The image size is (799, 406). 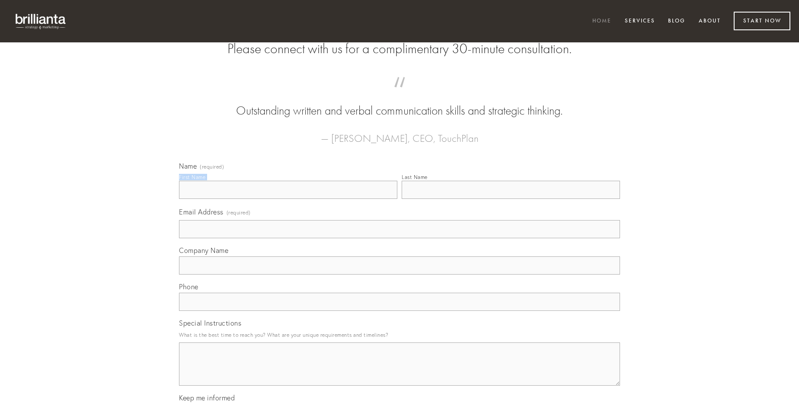 I want to click on h2: Please connect with us for a complimentary 30-minute consultation., so click(x=399, y=49).